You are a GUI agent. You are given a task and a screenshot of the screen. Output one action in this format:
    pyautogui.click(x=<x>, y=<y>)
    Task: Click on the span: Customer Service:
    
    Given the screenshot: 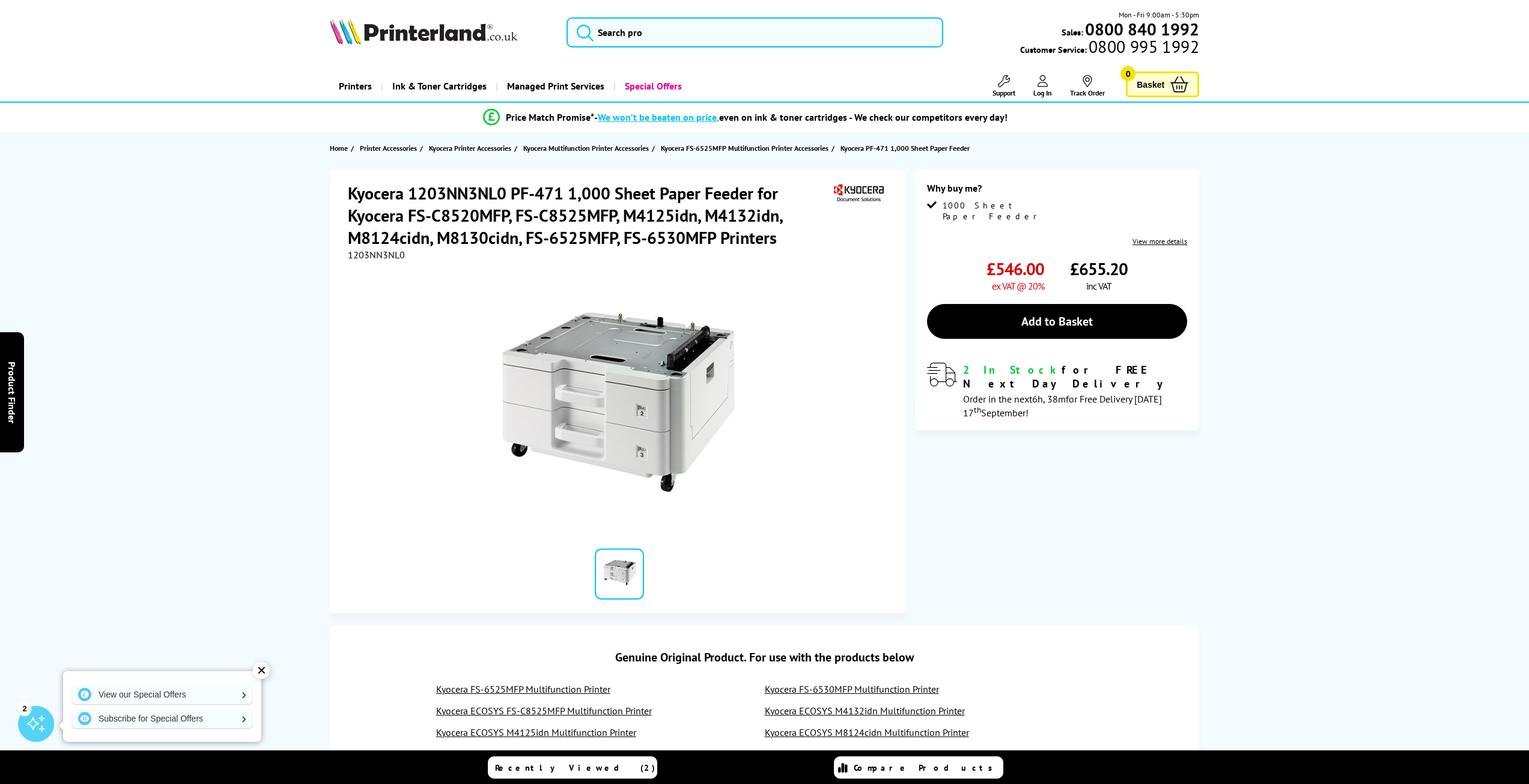 What is the action you would take?
    pyautogui.click(x=1110, y=48)
    